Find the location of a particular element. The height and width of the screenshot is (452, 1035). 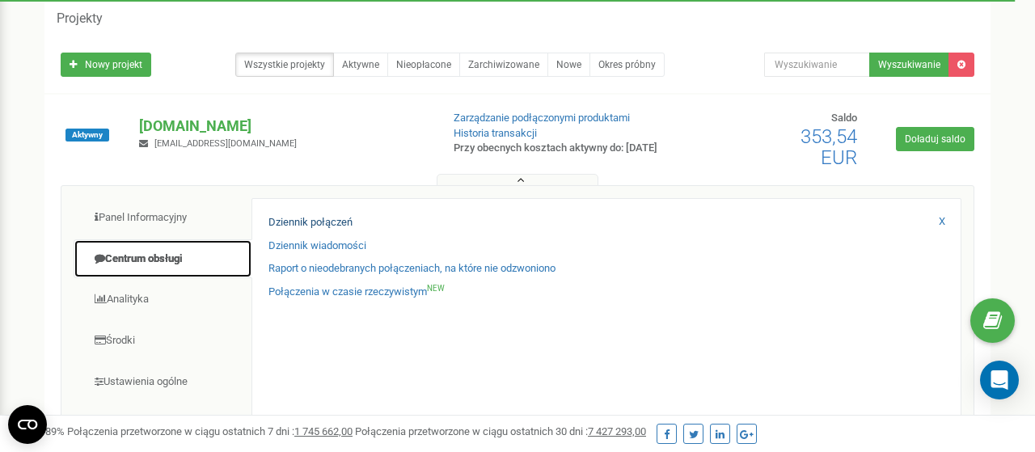

a: Nowy projekt is located at coordinates (106, 65).